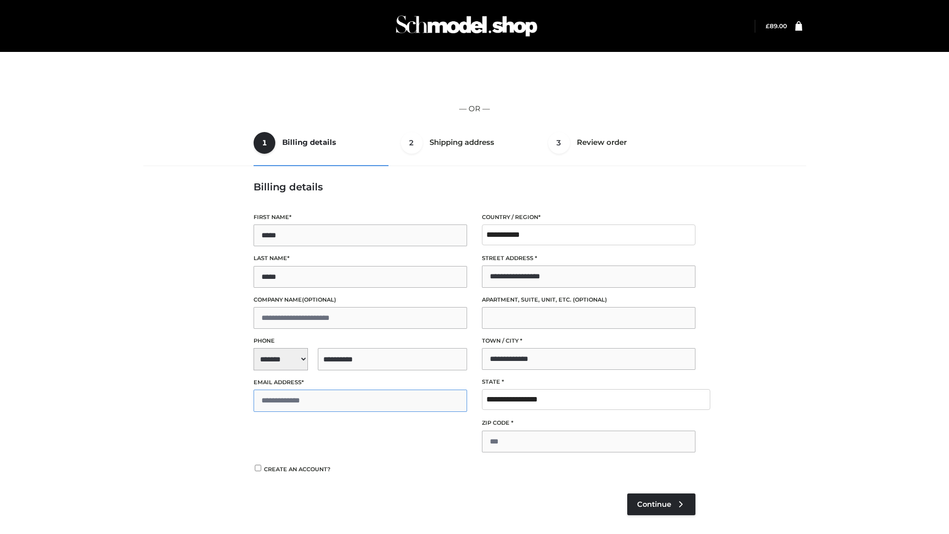  What do you see at coordinates (589, 423) in the screenshot?
I see `label: ZIP Code` at bounding box center [589, 423].